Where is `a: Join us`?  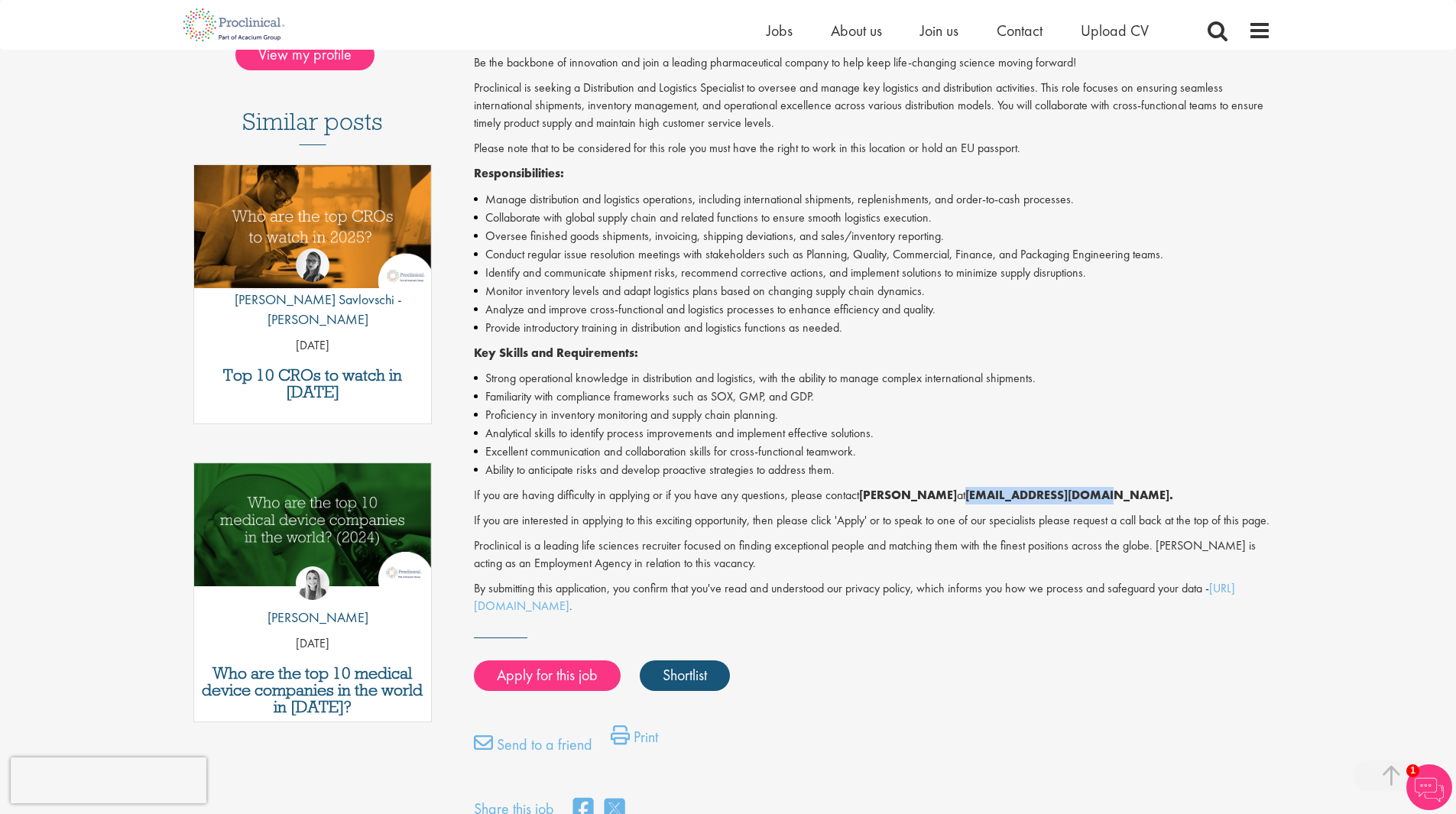
a: Join us is located at coordinates (940, 30).